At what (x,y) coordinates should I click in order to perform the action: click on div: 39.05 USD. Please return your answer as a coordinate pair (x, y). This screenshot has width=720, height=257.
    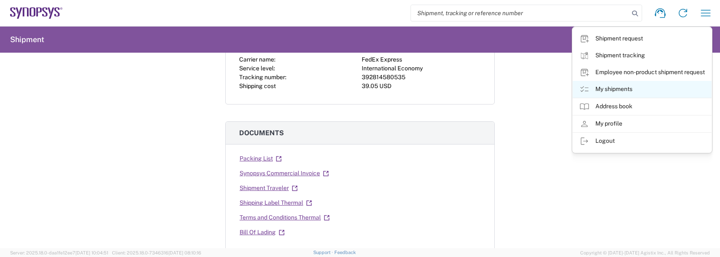
    Looking at the image, I should click on (421, 86).